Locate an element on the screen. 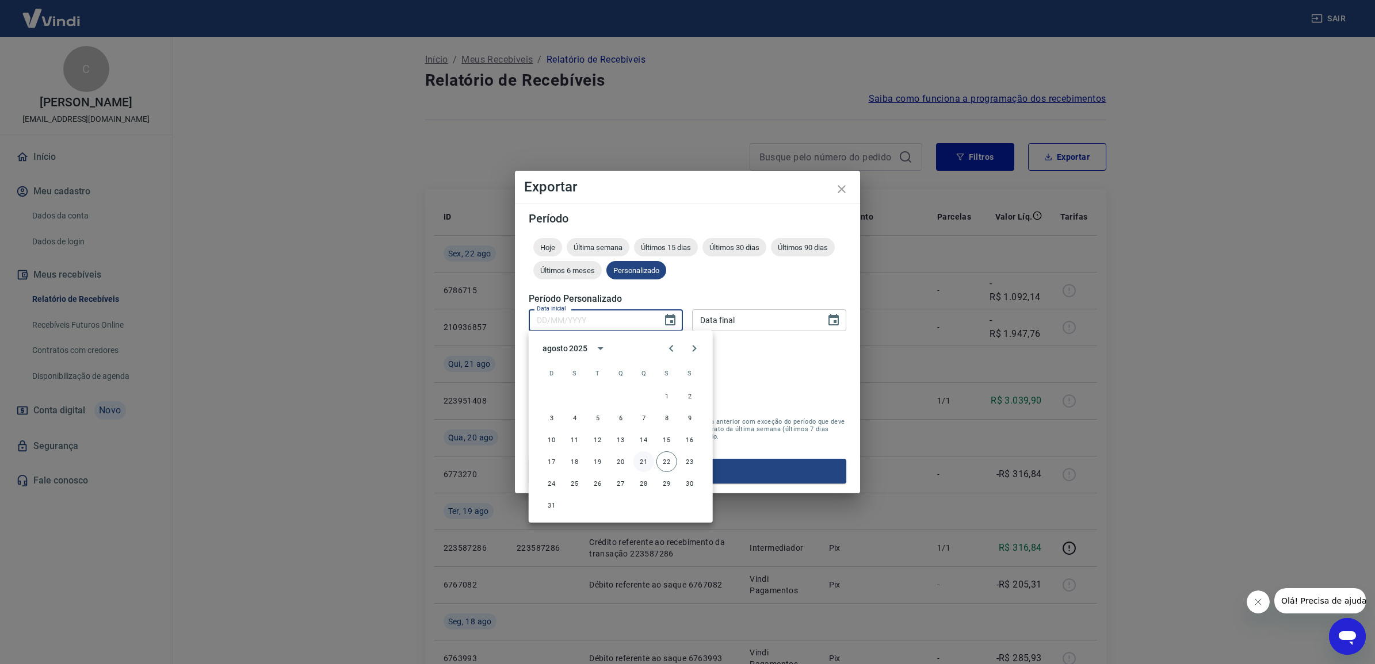 The width and height of the screenshot is (1375, 664). span: sábado is located at coordinates (690, 373).